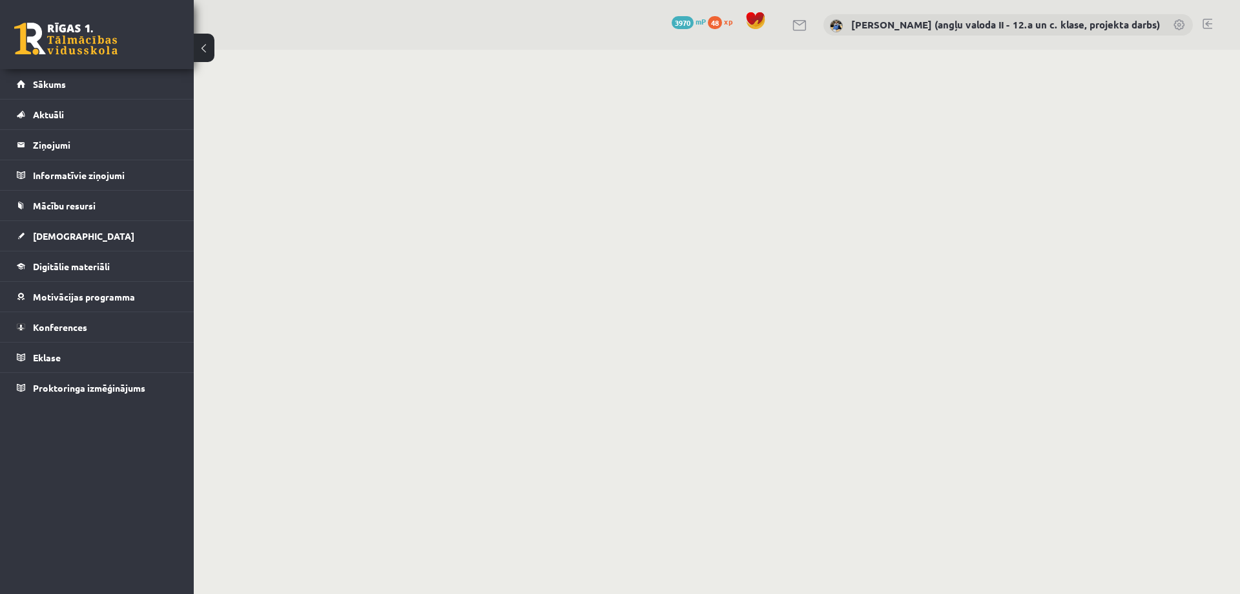 The width and height of the screenshot is (1240, 594). Describe the element at coordinates (47, 357) in the screenshot. I see `span: Eklase` at that location.